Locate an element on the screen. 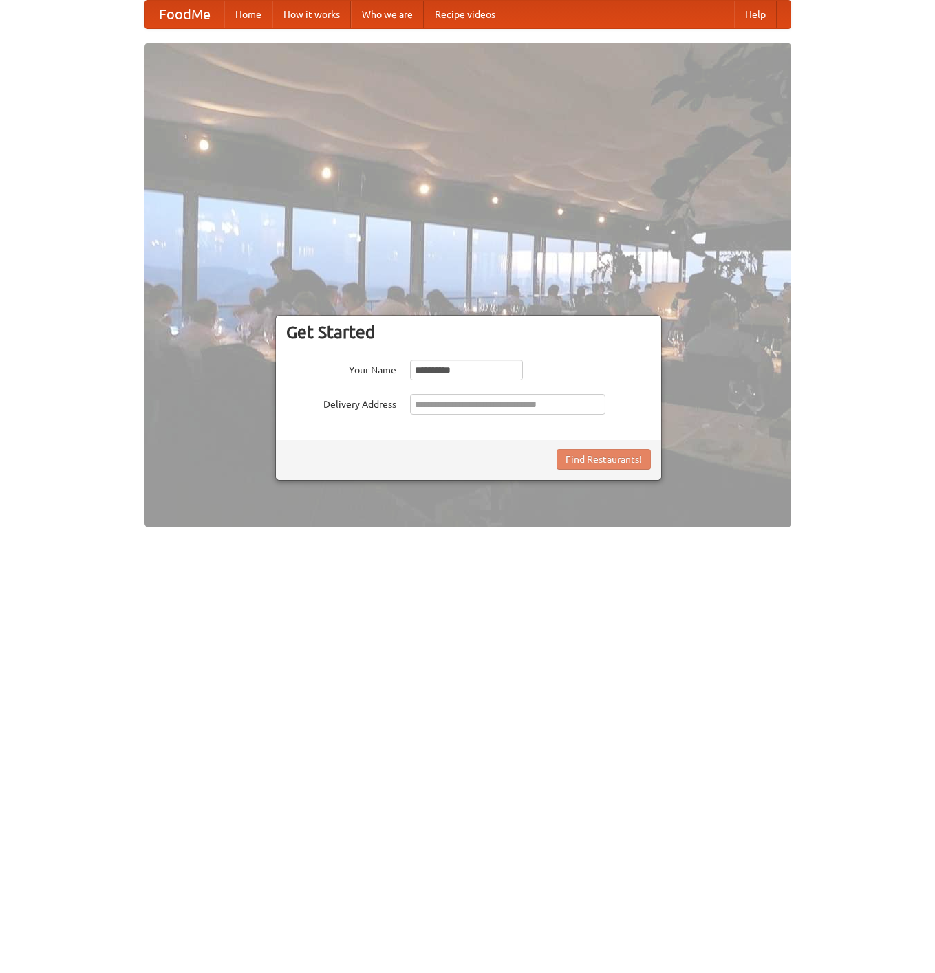 Image resolution: width=935 pixels, height=973 pixels. button: Find Restaurants! is located at coordinates (603, 459).